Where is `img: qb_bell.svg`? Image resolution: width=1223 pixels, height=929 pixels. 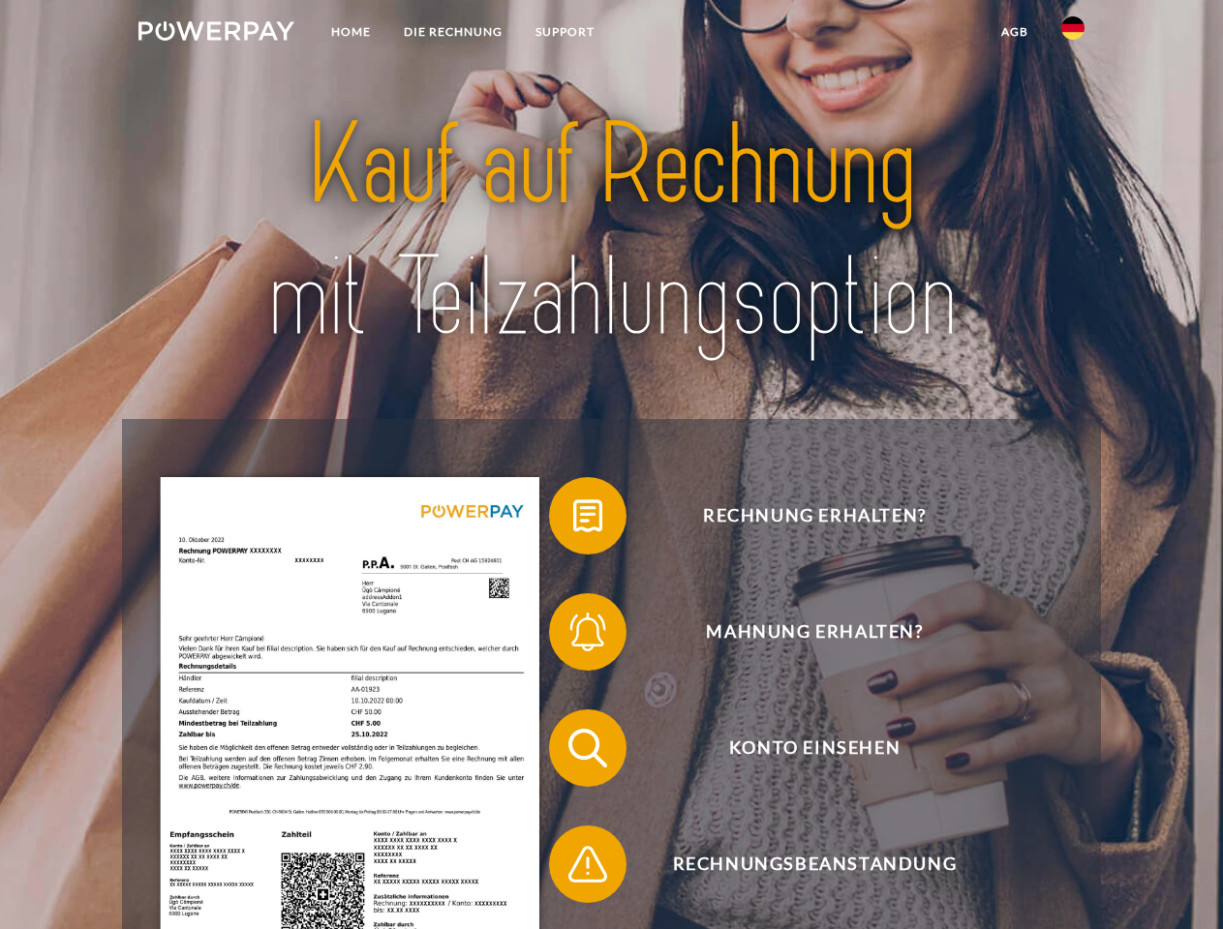
img: qb_bell.svg is located at coordinates (588, 632).